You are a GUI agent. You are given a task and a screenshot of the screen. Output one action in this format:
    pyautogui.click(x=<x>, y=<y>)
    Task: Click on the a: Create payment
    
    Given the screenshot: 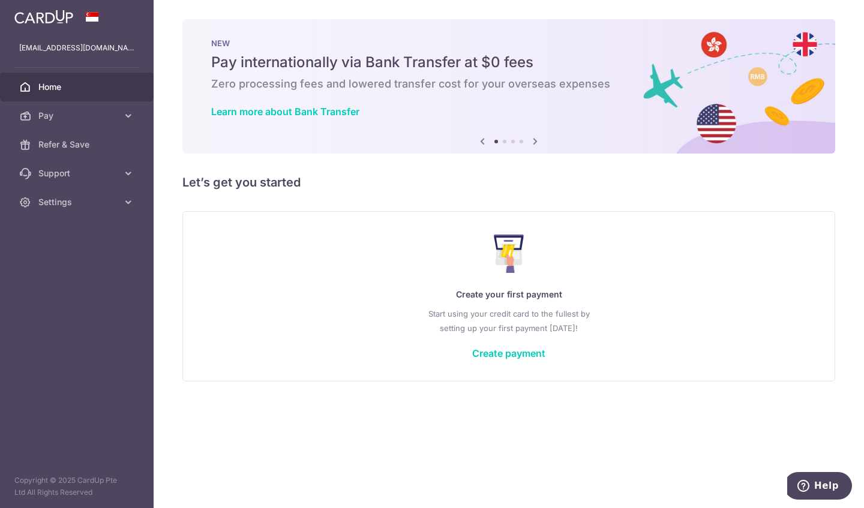 What is the action you would take?
    pyautogui.click(x=509, y=353)
    